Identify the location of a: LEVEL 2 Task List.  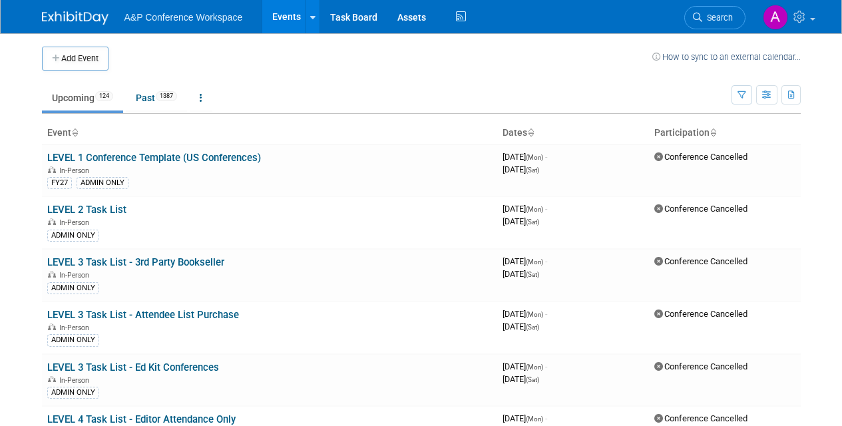
(87, 210).